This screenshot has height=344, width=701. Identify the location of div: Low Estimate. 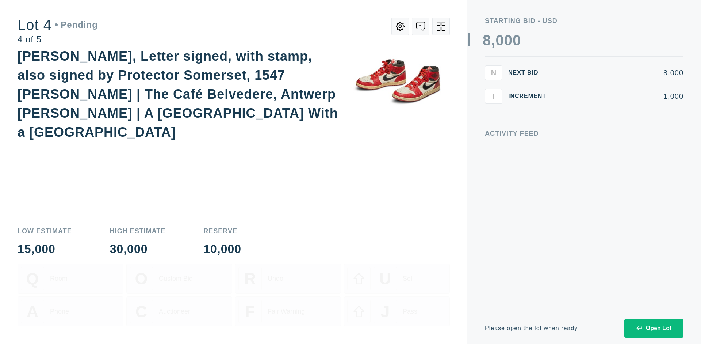
(45, 231).